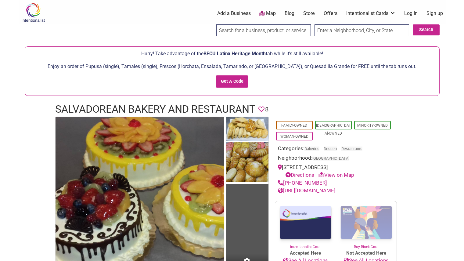  I want to click on a: Add a Business, so click(234, 13).